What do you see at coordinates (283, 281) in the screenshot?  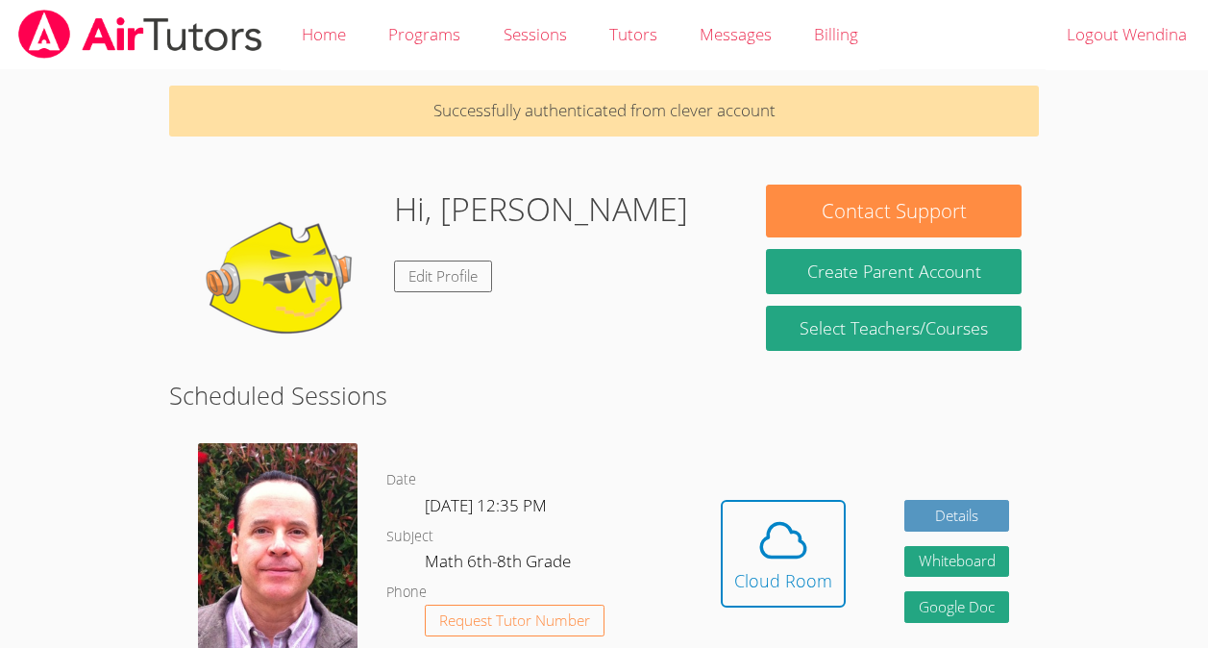 I see `img: default.png` at bounding box center [283, 281].